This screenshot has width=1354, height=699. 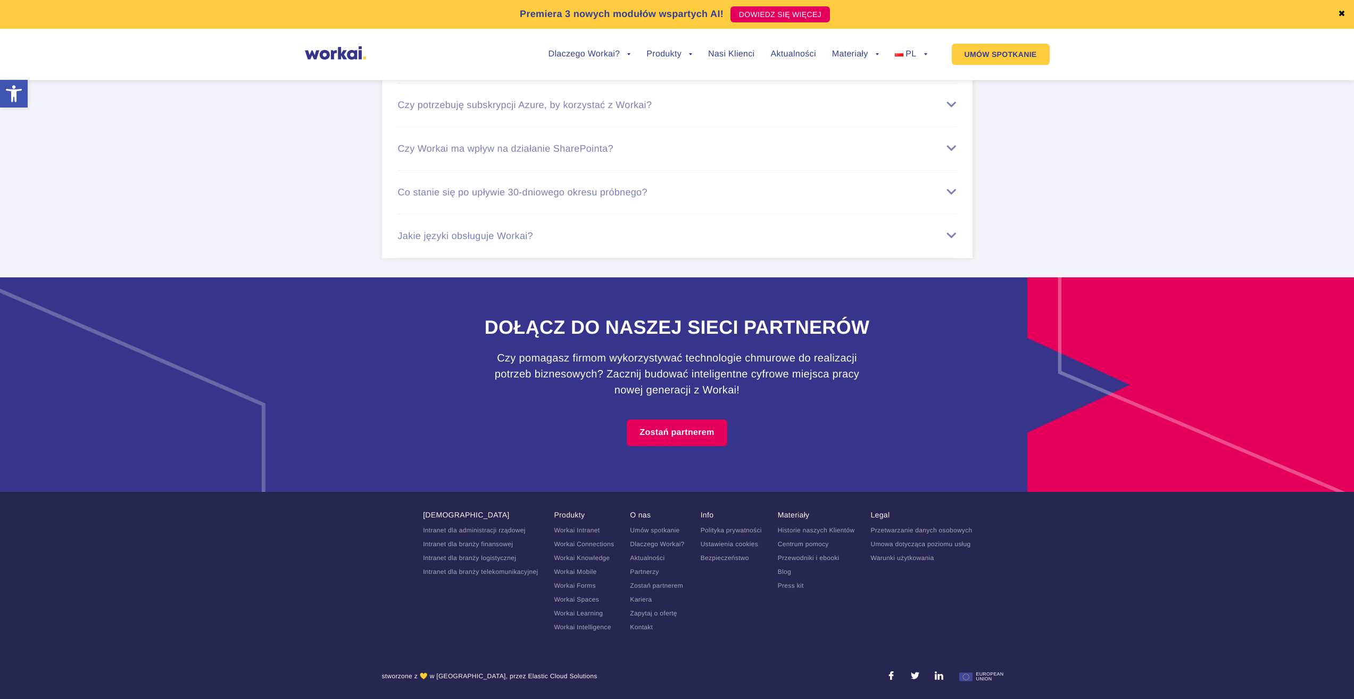 I want to click on a: Kontakt, so click(x=641, y=627).